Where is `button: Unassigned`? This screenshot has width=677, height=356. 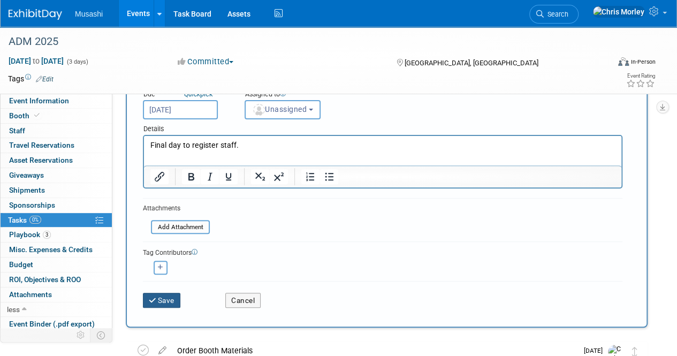 button: Unassigned is located at coordinates (283, 110).